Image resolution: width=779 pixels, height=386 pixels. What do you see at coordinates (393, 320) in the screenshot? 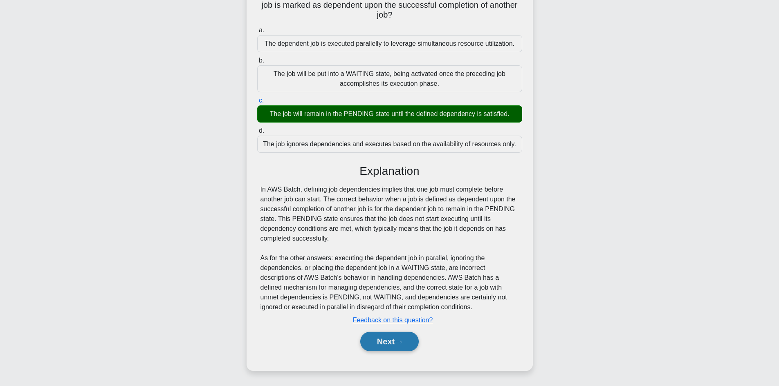
I see `u: Feedback on this question?` at bounding box center [393, 320].